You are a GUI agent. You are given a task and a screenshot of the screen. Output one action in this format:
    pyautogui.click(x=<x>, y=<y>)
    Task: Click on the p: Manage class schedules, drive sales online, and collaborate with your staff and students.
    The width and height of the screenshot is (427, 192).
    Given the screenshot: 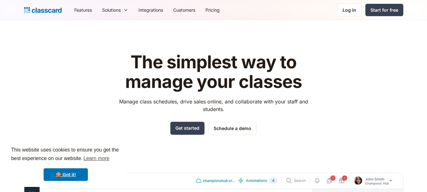 What is the action you would take?
    pyautogui.click(x=214, y=105)
    